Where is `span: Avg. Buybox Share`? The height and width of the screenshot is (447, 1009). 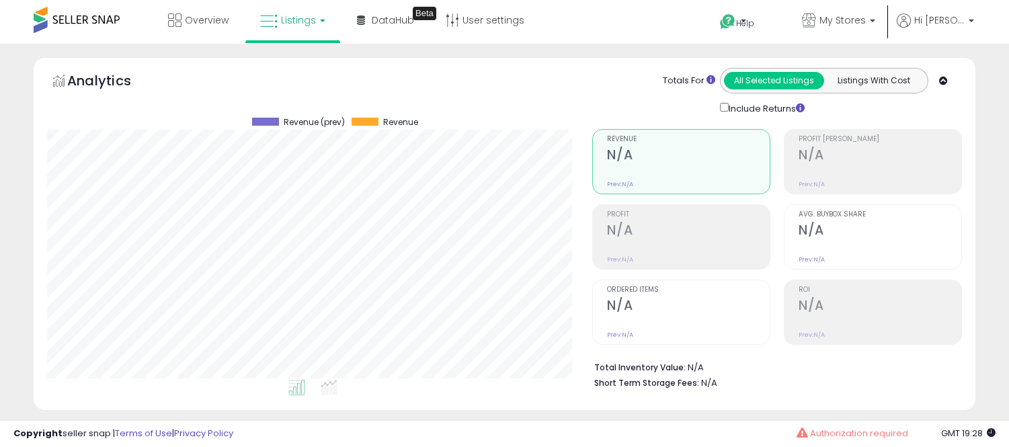 span: Avg. Buybox Share is located at coordinates (880, 214).